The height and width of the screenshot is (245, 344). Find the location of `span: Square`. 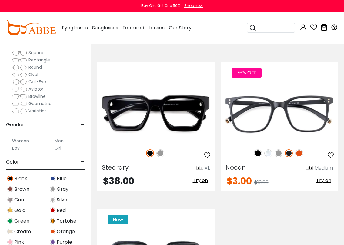

span: Square is located at coordinates (36, 53).